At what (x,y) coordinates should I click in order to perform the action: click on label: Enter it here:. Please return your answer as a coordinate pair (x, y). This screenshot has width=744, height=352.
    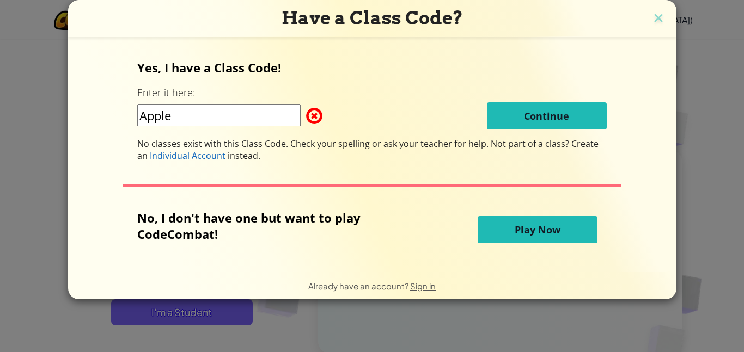
    Looking at the image, I should click on (166, 93).